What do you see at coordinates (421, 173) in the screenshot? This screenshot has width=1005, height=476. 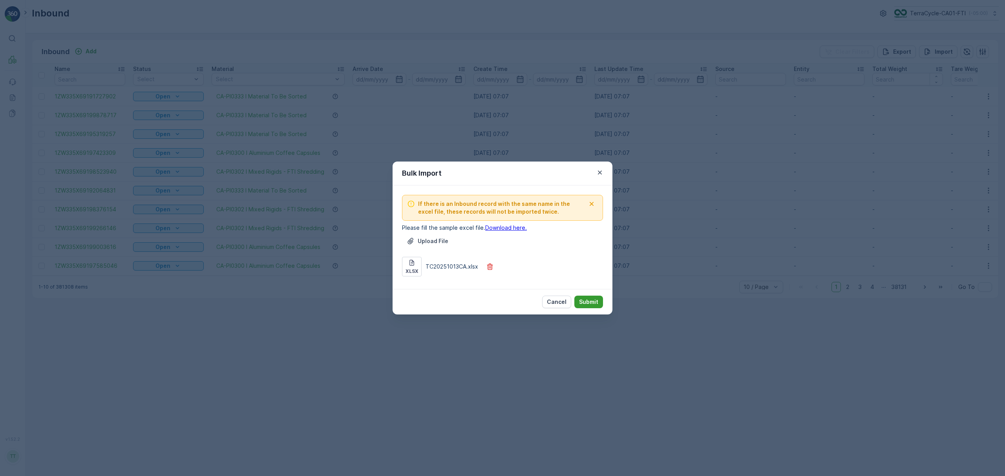 I see `p: Bulk Import` at bounding box center [421, 173].